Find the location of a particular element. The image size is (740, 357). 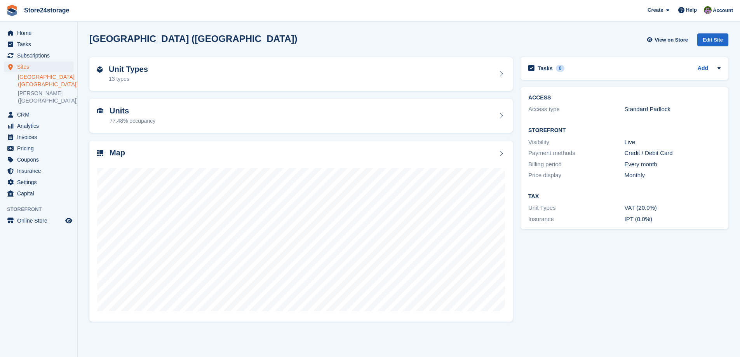

div: Insurance is located at coordinates (576, 219).